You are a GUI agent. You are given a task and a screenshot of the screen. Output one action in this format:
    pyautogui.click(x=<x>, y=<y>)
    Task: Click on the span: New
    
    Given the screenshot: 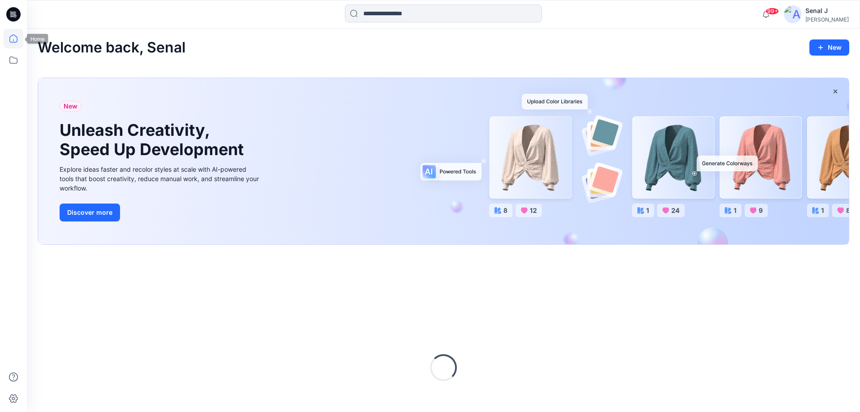 What is the action you would take?
    pyautogui.click(x=70, y=106)
    